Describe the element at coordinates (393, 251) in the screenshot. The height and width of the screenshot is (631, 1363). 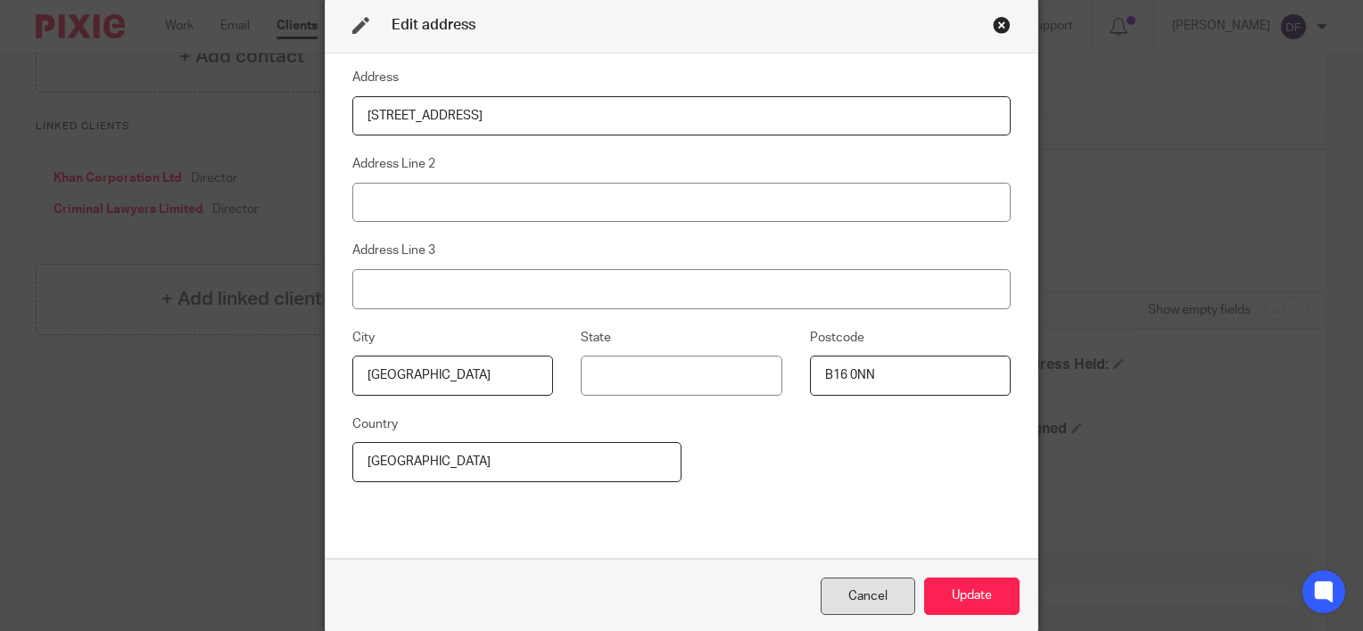
I see `label: Address Line 3` at that location.